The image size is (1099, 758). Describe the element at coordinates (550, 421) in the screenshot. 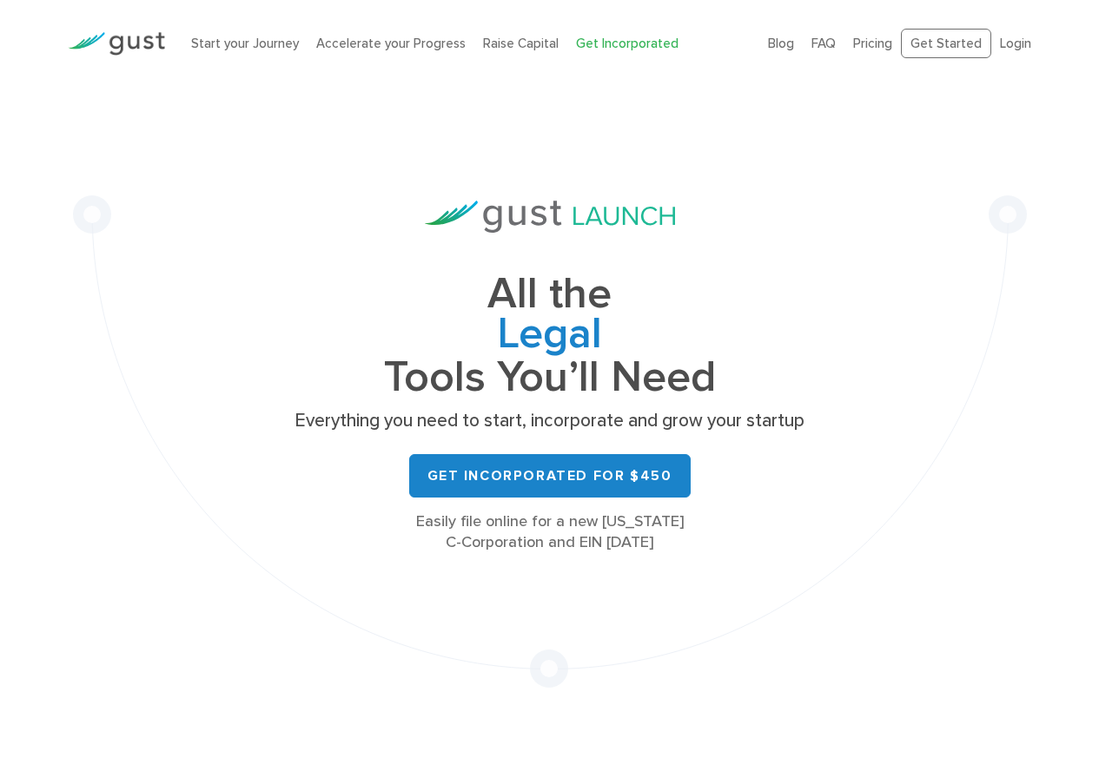

I see `p: Everything you need to start, incorporate and grow your startup` at that location.